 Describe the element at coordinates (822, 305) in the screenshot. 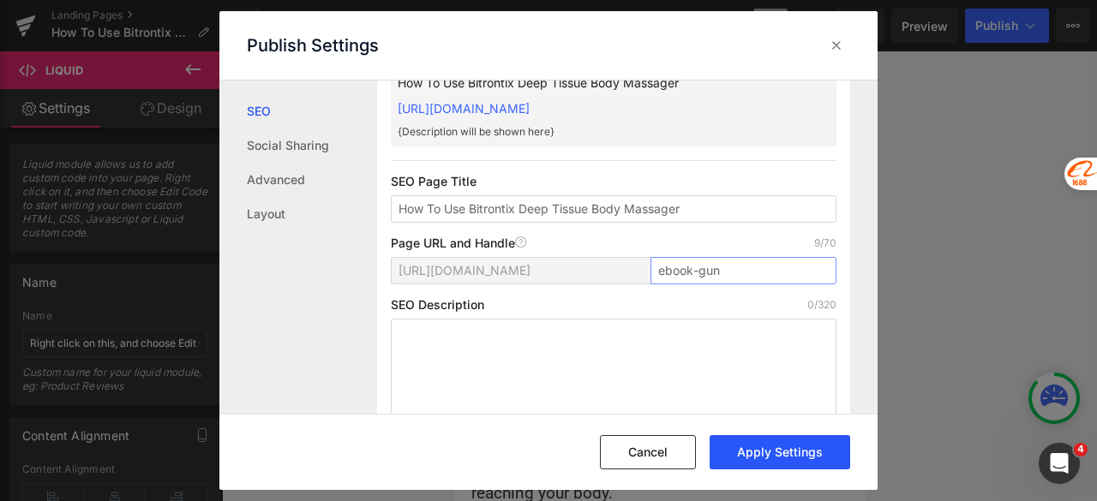

I see `p: 0/320` at that location.